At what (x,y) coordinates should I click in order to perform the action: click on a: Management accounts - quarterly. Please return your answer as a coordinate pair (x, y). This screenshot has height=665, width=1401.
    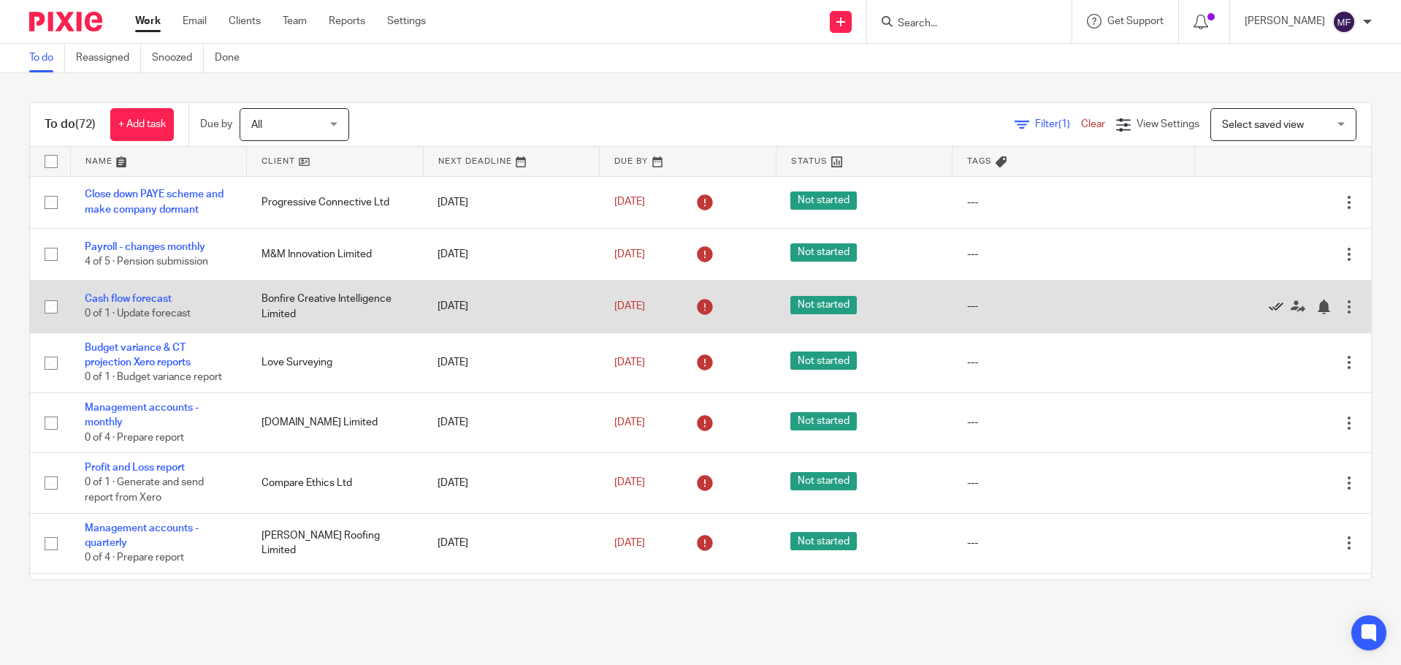
    Looking at the image, I should click on (142, 535).